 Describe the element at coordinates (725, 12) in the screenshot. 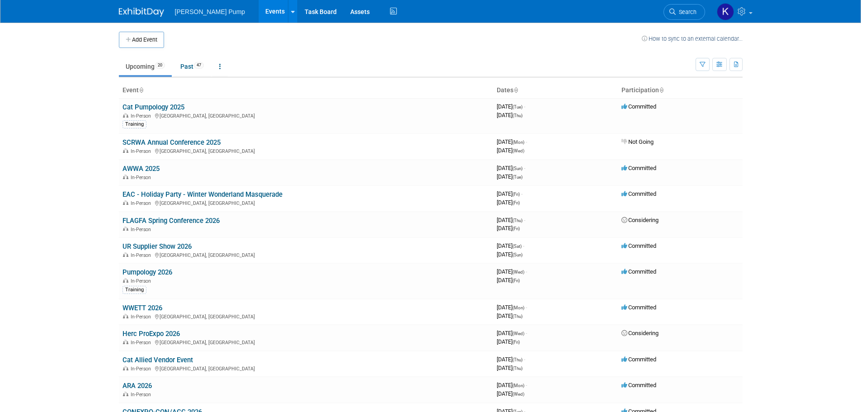

I see `img: Karrin Scott` at that location.